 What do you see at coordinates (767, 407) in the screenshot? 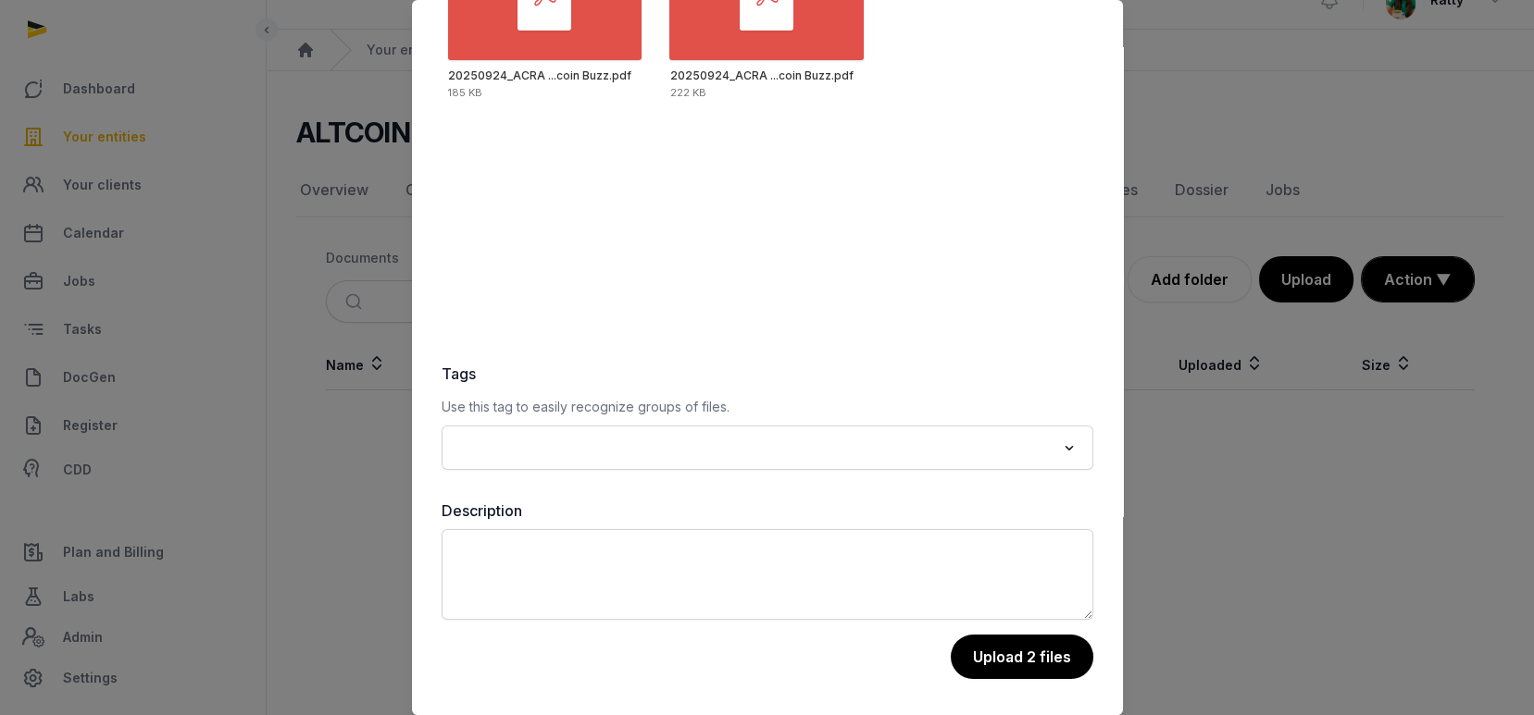
I see `p: Use this tag to easily recognize groups of files.` at bounding box center [767, 407].